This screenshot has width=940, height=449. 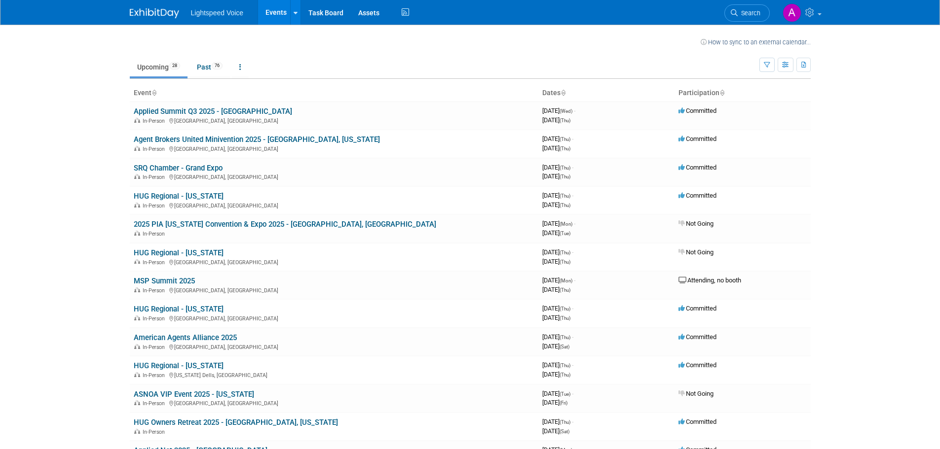 What do you see at coordinates (709, 280) in the screenshot?
I see `span: Attending, no booth` at bounding box center [709, 280].